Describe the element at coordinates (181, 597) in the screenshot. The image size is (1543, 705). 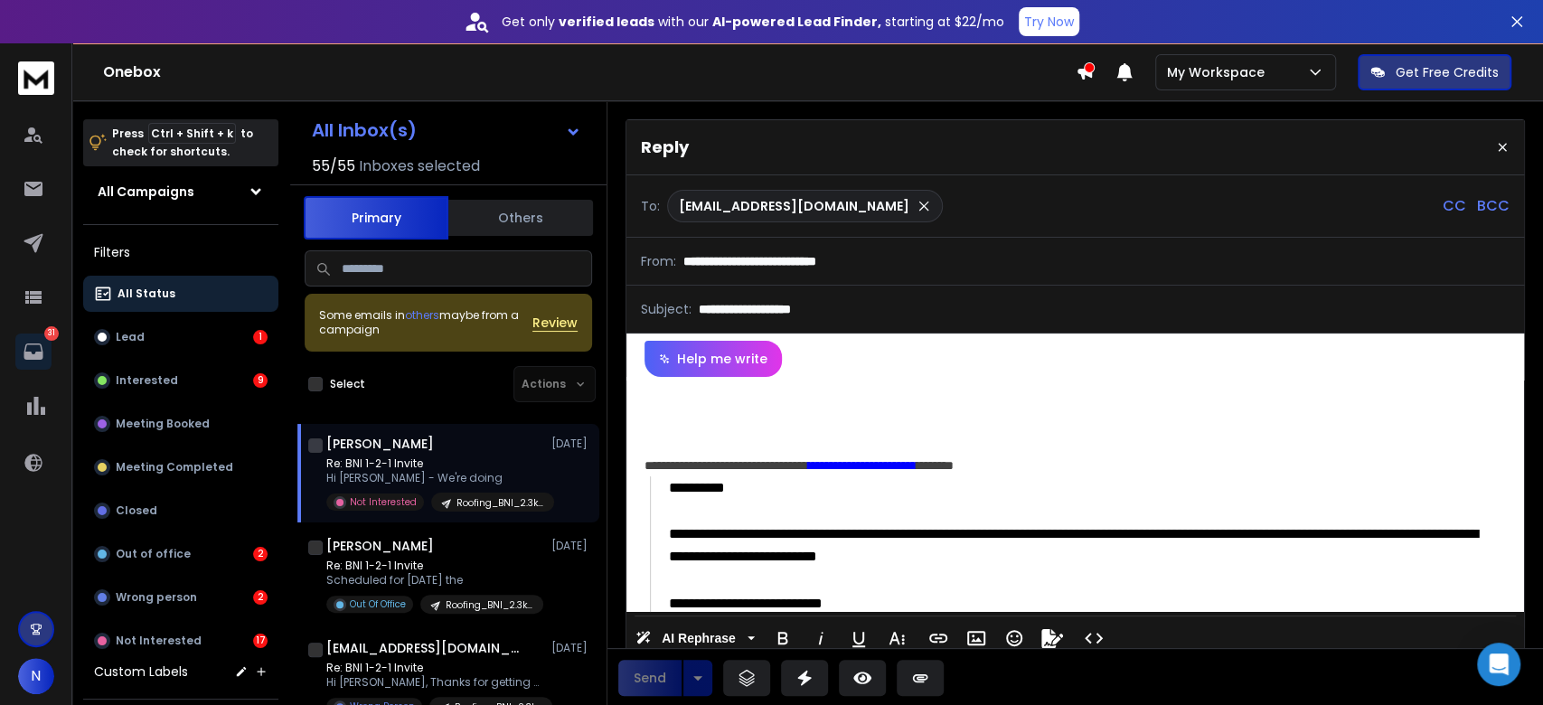
I see `button: Wrong person2` at that location.